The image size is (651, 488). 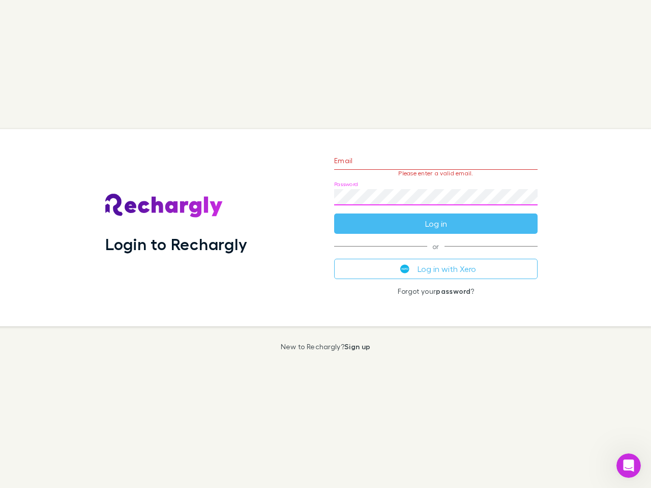 What do you see at coordinates (405, 269) in the screenshot?
I see `img: Xero's logo` at bounding box center [405, 269].